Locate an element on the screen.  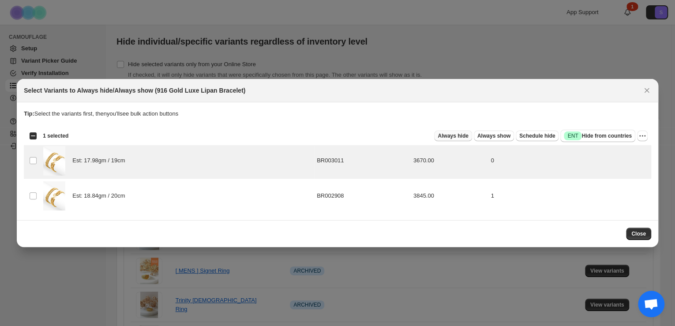
h2: Select Variants to Always hide/Always show (916 Gold Luxe Lipan Bracelet) is located at coordinates (135, 90).